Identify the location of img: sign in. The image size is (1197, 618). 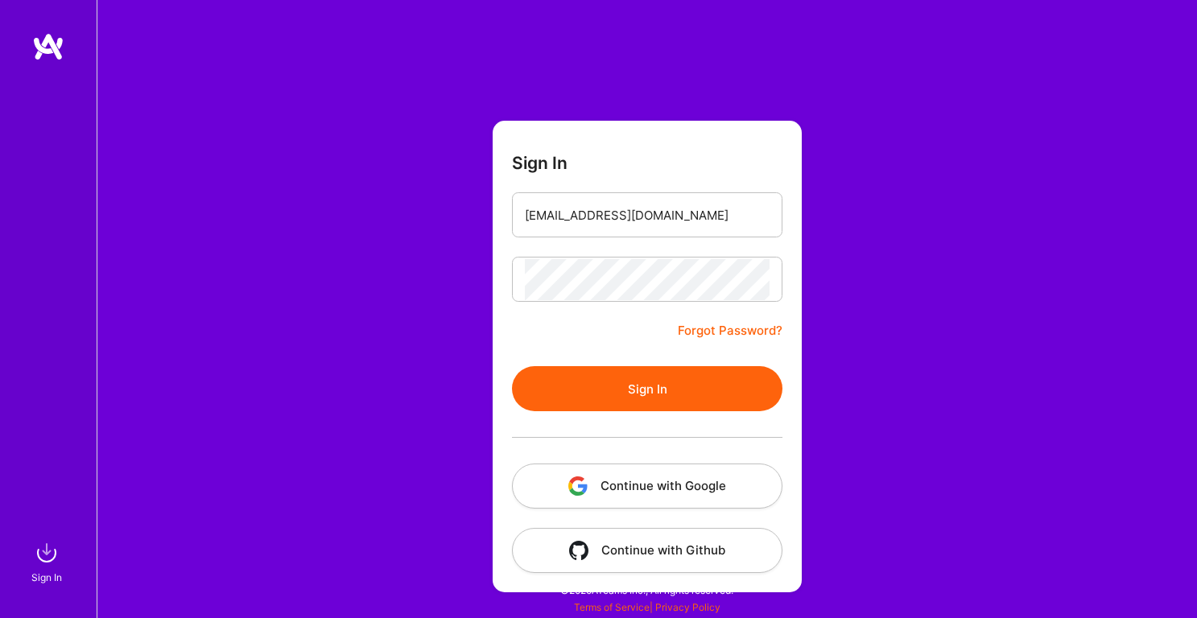
(47, 553).